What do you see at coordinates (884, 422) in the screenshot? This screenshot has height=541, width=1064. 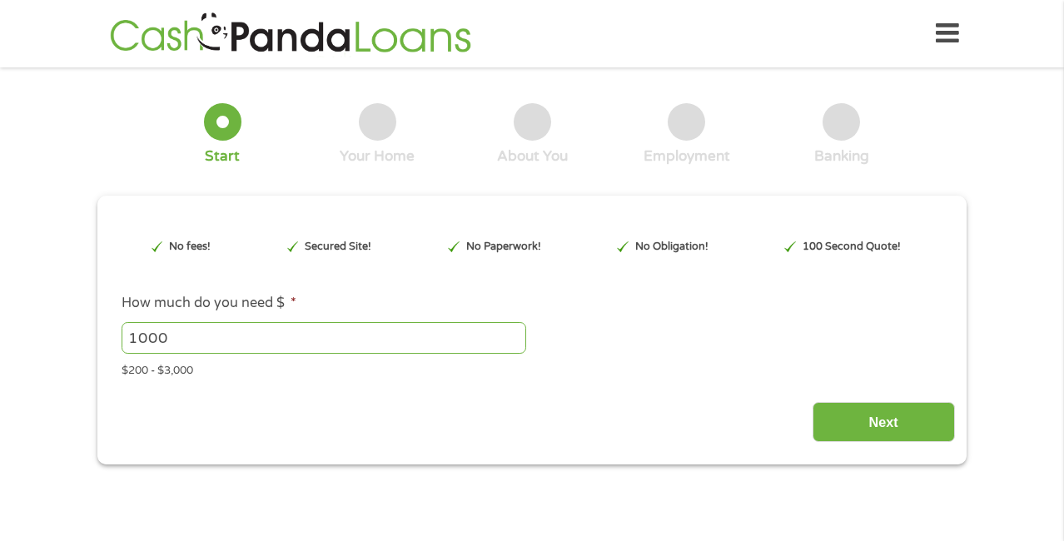 I see `input: Next` at bounding box center [884, 422].